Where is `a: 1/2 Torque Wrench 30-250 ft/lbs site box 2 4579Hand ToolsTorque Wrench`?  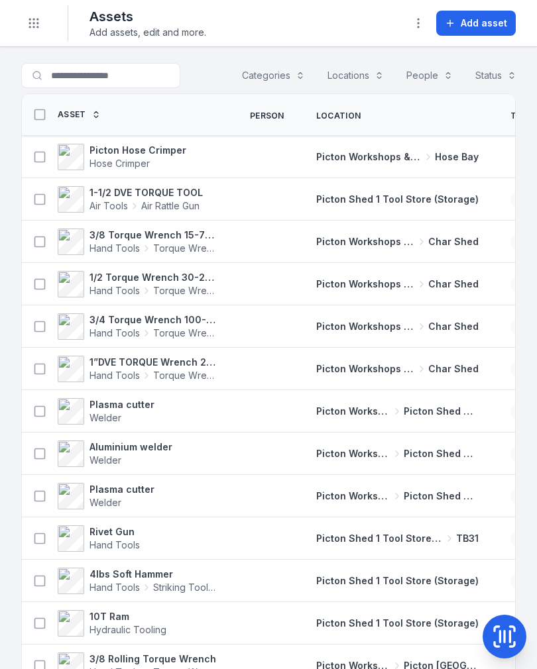 a: 1/2 Torque Wrench 30-250 ft/lbs site box 2 4579Hand ToolsTorque Wrench is located at coordinates (138, 284).